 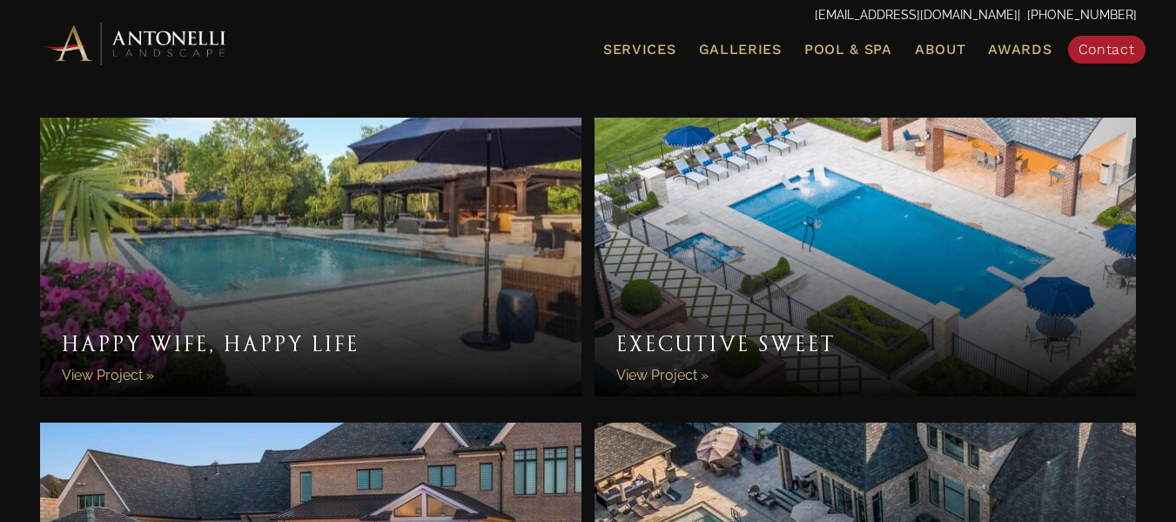 What do you see at coordinates (640, 50) in the screenshot?
I see `span: Services` at bounding box center [640, 50].